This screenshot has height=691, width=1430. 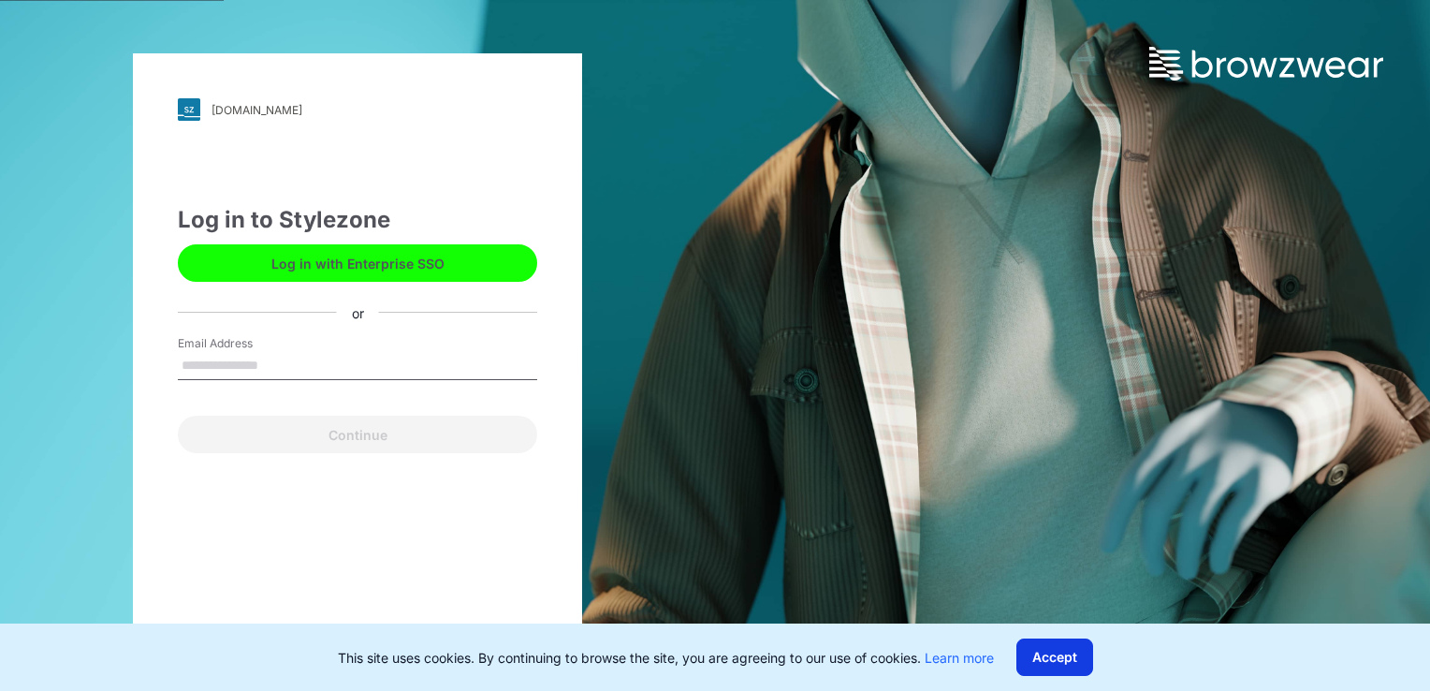 What do you see at coordinates (189, 110) in the screenshot?
I see `img: svg+xml;base64,PHN2ZyB3aWR0aD0iMjgiIGhlaWdodD0iMjgiIHZpZXdCb3g9IjAgMCAyOCAyOCIgZmlsbD0ibm9uZSIgeG...` at bounding box center [189, 110].